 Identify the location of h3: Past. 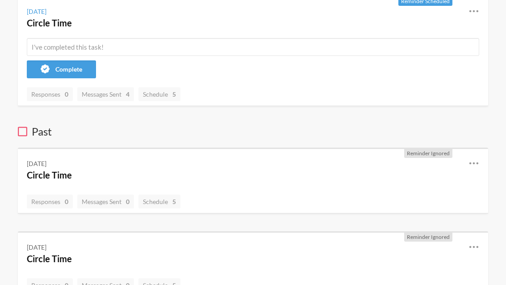
(253, 131).